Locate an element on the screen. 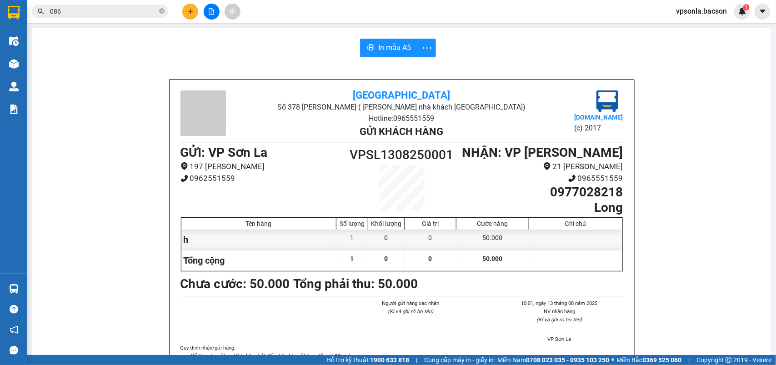  span: file-add is located at coordinates (211, 11).